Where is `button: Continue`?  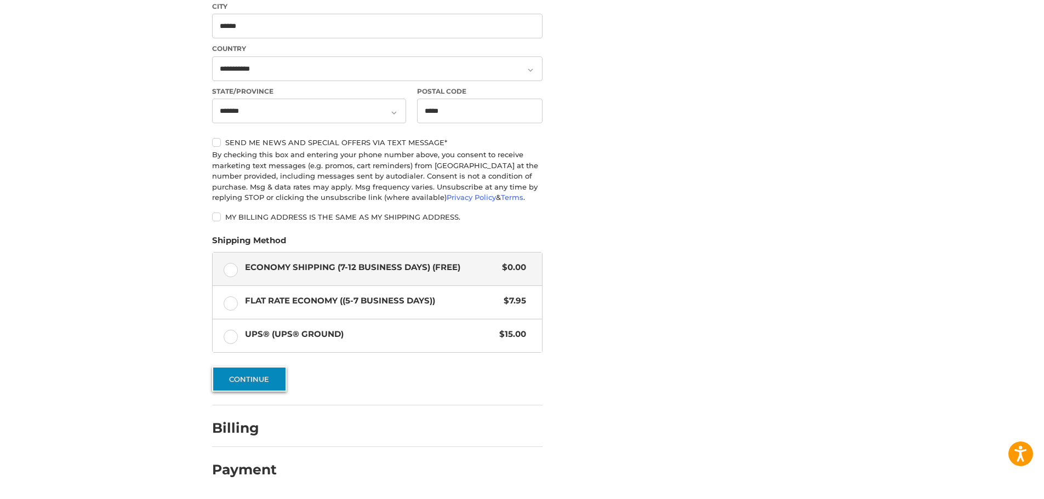
button: Continue is located at coordinates (249, 379).